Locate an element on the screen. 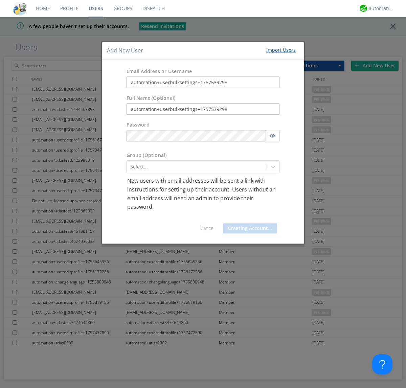  div: automation+atlas is located at coordinates (381, 8).